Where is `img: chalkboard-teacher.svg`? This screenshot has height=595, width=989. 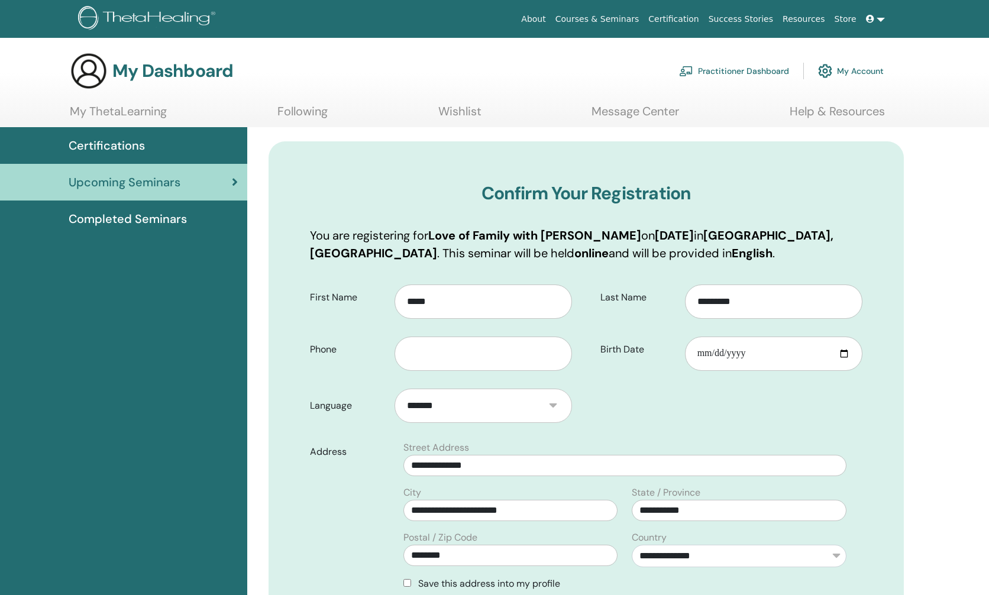 img: chalkboard-teacher.svg is located at coordinates (686, 71).